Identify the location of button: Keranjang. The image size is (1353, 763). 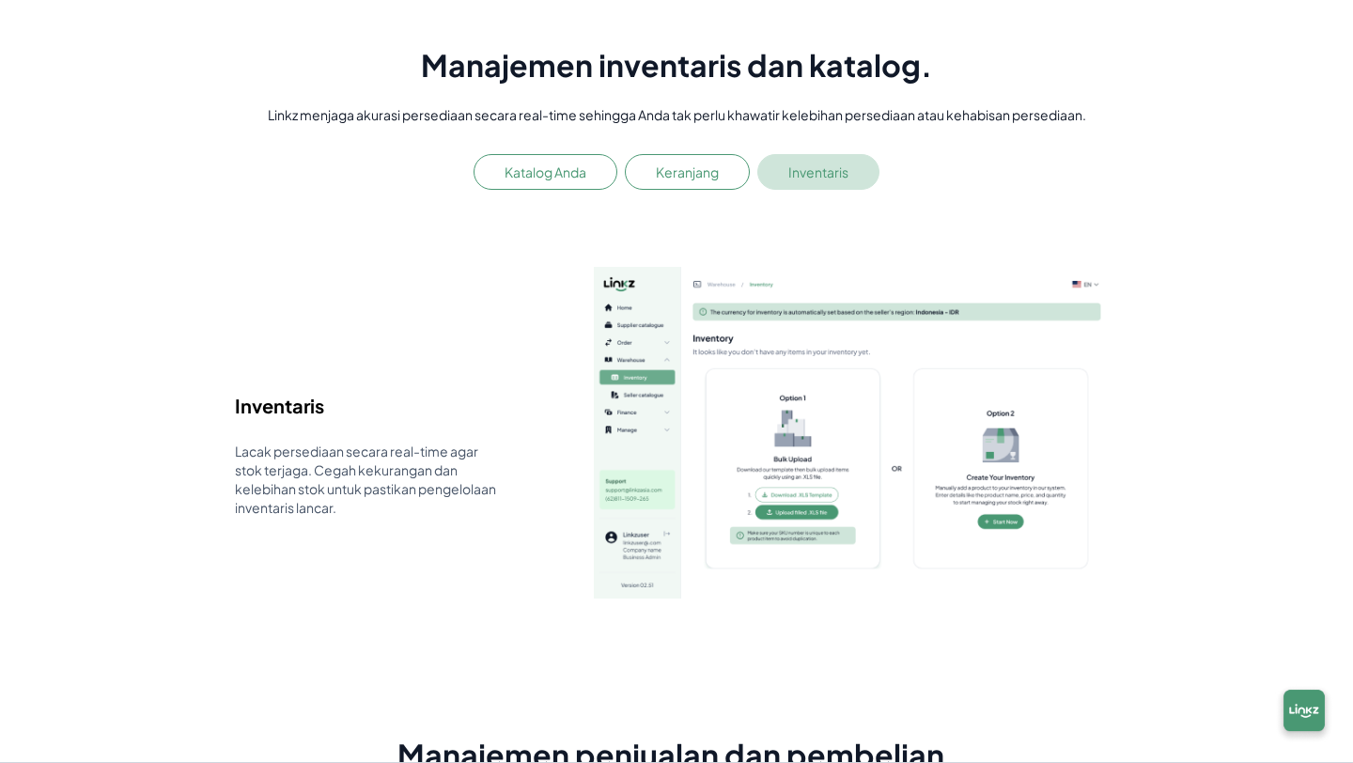
(687, 172).